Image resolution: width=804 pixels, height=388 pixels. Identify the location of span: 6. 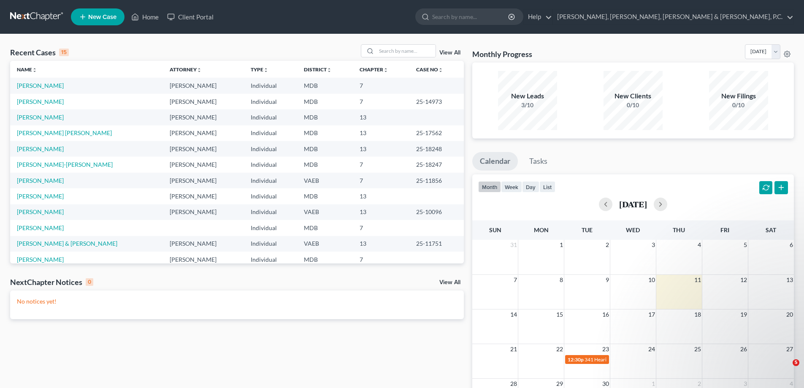
(791, 245).